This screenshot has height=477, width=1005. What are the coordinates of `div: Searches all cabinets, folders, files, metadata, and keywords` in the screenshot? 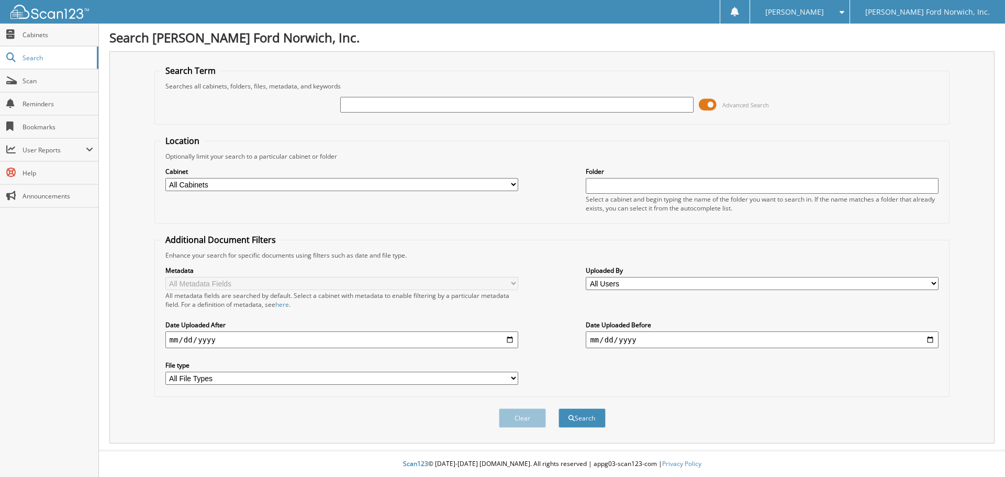 It's located at (552, 86).